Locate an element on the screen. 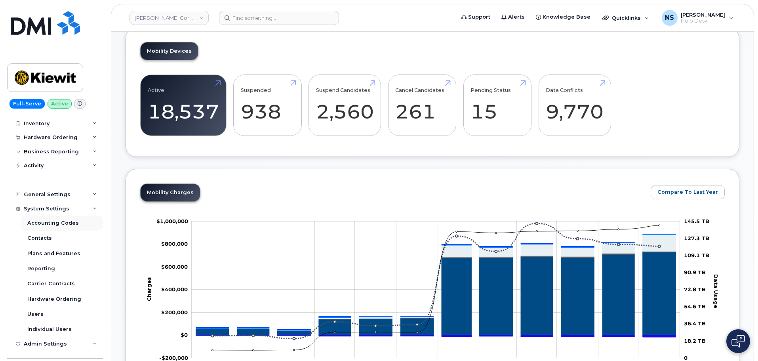 Image resolution: width=758 pixels, height=361 pixels. span: Support is located at coordinates (479, 17).